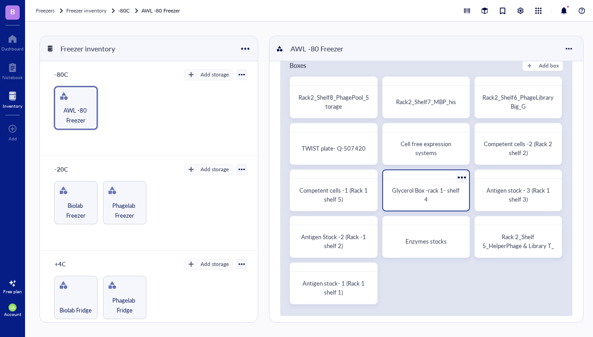  What do you see at coordinates (13, 292) in the screenshot?
I see `div: Free plan` at bounding box center [13, 292].